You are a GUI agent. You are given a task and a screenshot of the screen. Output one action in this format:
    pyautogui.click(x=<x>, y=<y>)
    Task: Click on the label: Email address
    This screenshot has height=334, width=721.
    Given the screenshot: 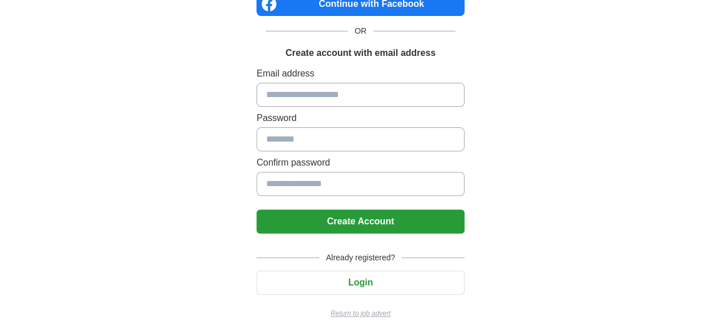 What is the action you would take?
    pyautogui.click(x=360, y=74)
    